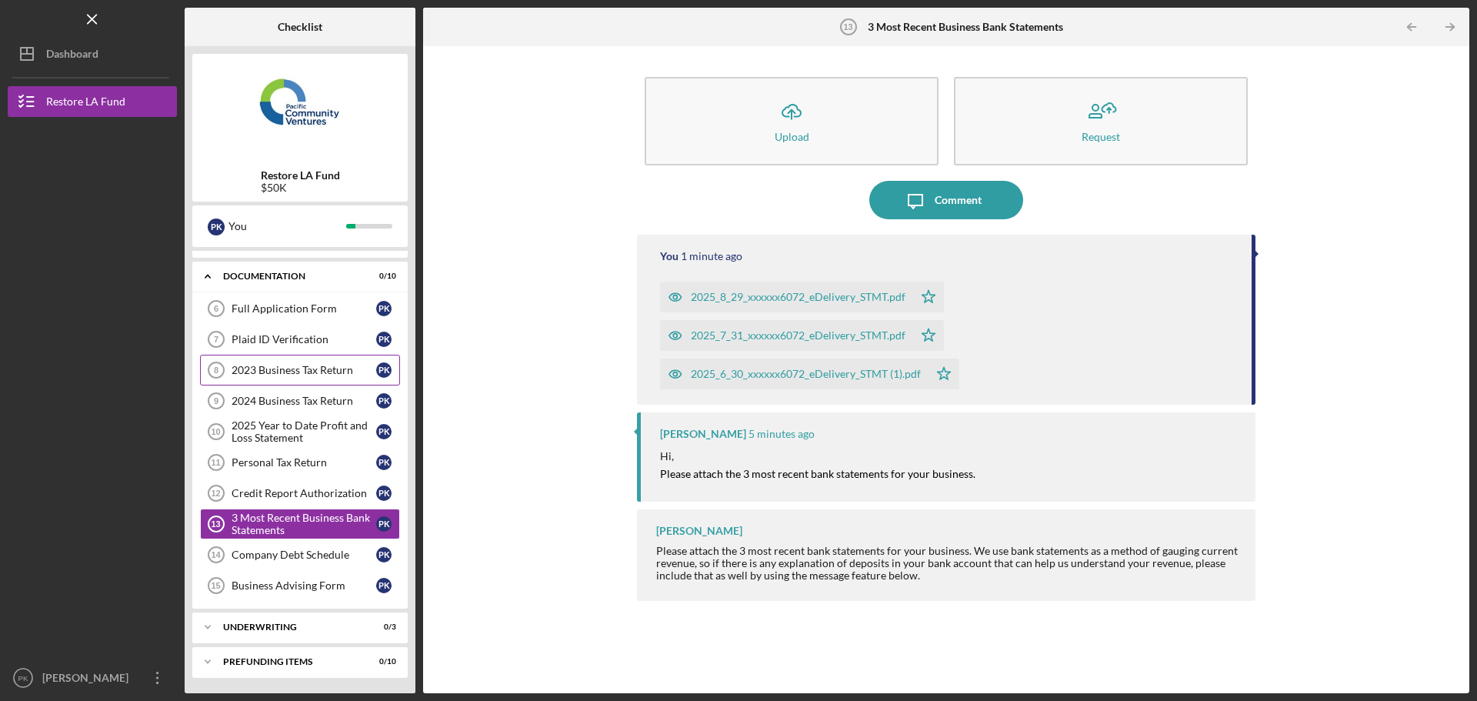 Image resolution: width=1477 pixels, height=701 pixels. What do you see at coordinates (304, 432) in the screenshot?
I see `div: 2025 Year to Date Profit and Loss Statement` at bounding box center [304, 432].